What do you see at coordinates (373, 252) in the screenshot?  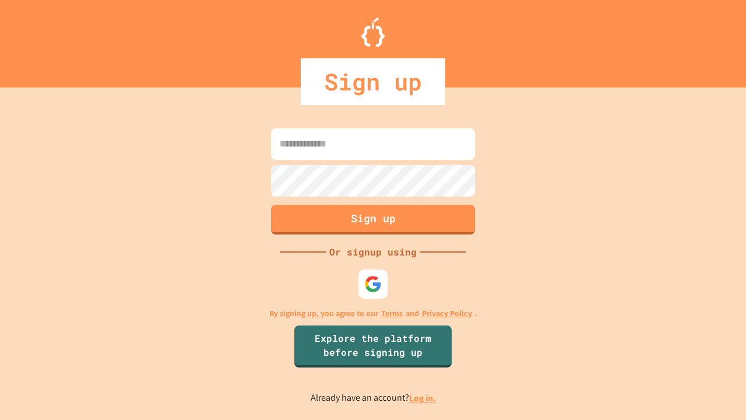 I see `div: Or signup using` at bounding box center [373, 252].